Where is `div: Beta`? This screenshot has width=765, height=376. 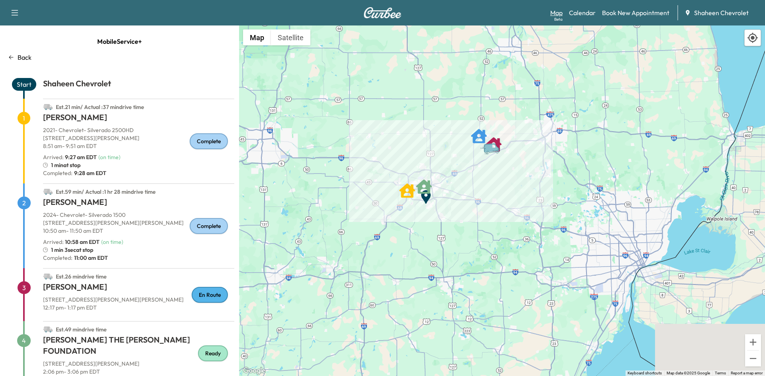 div: Beta is located at coordinates (558, 19).